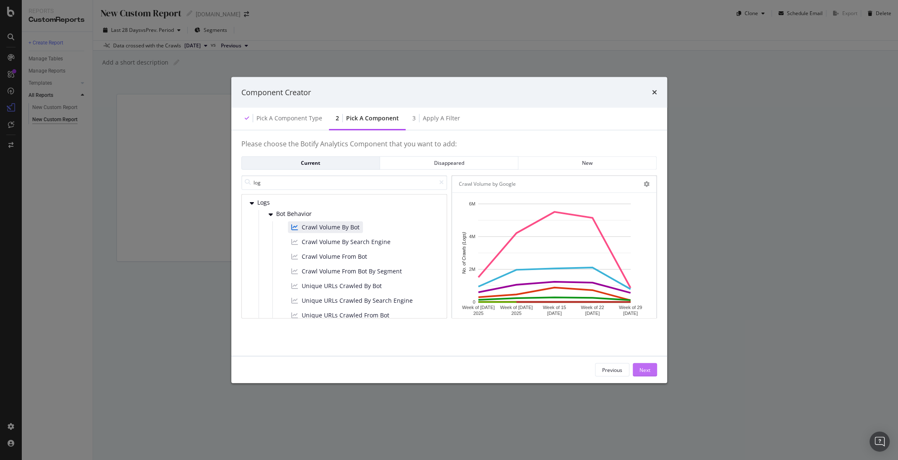 This screenshot has height=460, width=898. What do you see at coordinates (441, 118) in the screenshot?
I see `div: Apply a Filter` at bounding box center [441, 118].